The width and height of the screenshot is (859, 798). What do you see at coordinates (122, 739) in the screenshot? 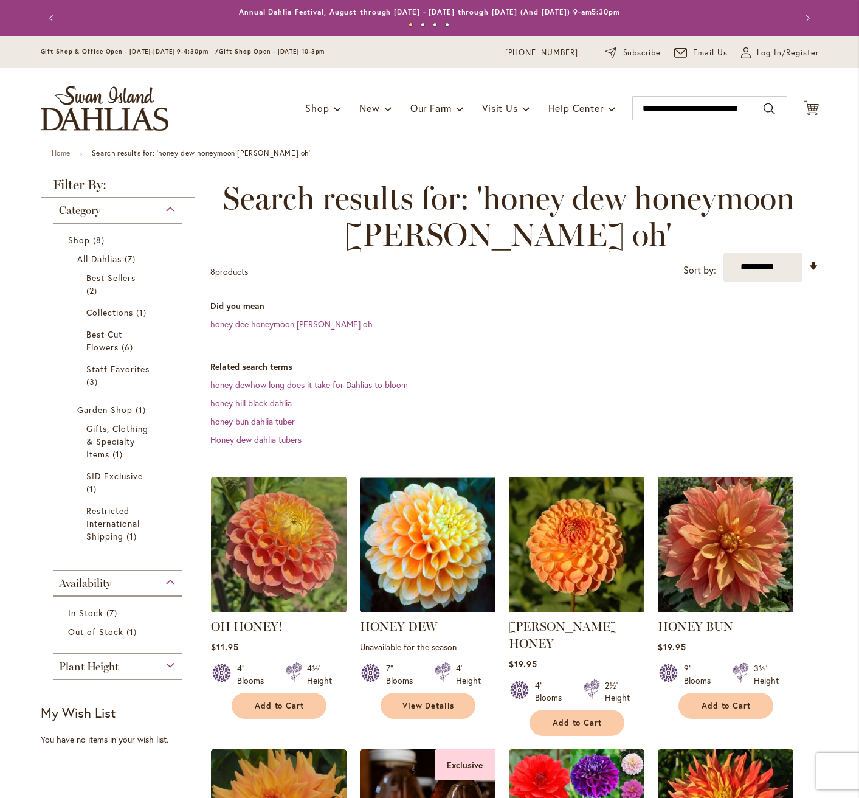
I see `div: You have no items in your wish list.` at bounding box center [122, 739].